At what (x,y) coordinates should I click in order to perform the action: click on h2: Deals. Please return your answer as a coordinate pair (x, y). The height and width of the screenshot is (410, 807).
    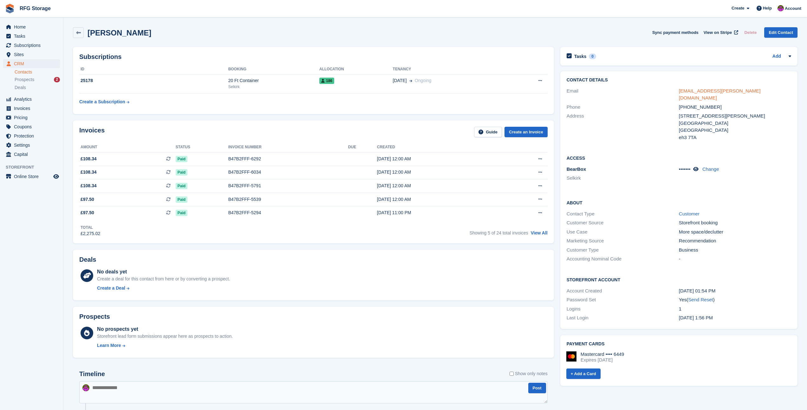
    Looking at the image, I should click on (87, 260).